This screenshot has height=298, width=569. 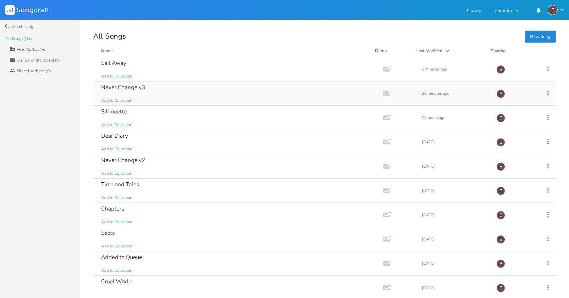 What do you see at coordinates (455, 69) in the screenshot?
I see `div: 3 minutes ago` at bounding box center [455, 69].